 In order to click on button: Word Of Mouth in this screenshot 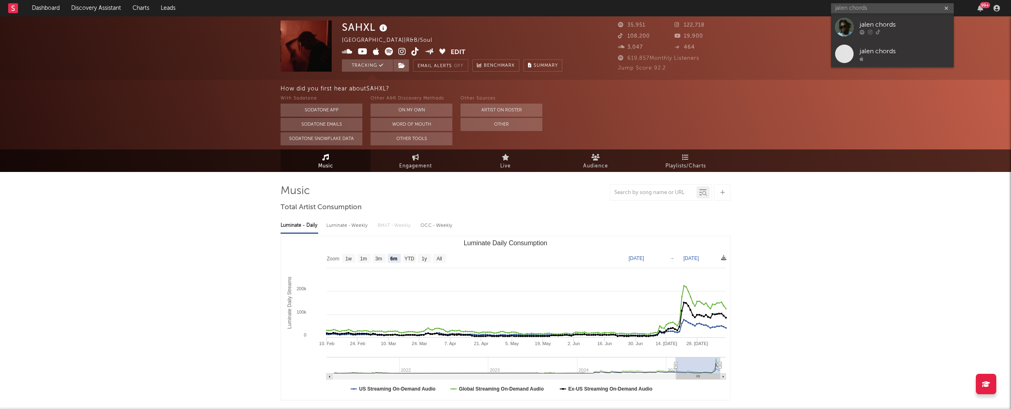, I will do `click(412, 124)`.